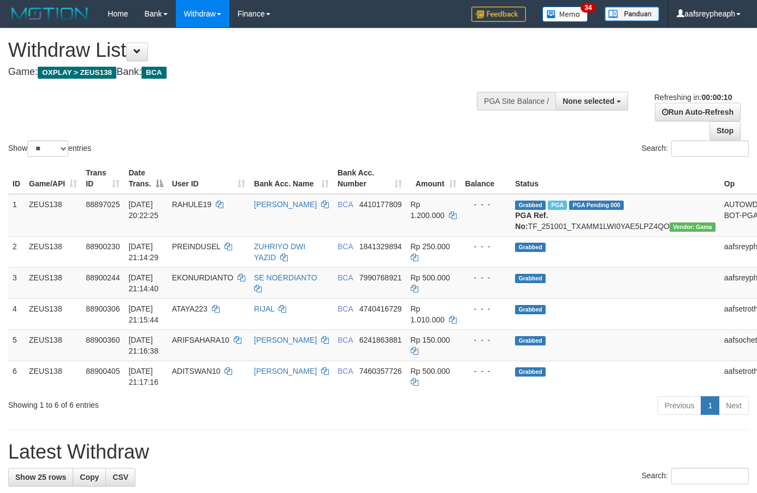  I want to click on td: 5, so click(16, 345).